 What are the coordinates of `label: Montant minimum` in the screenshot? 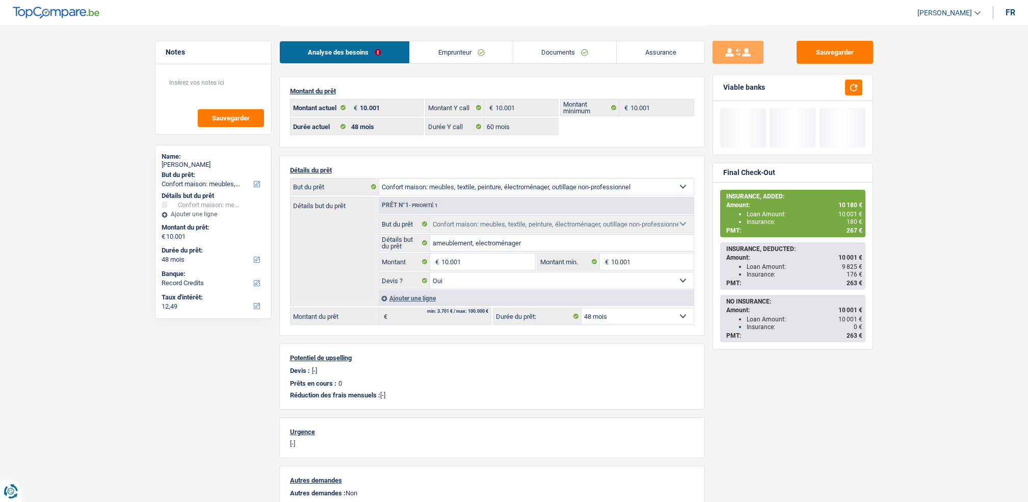 It's located at (590, 108).